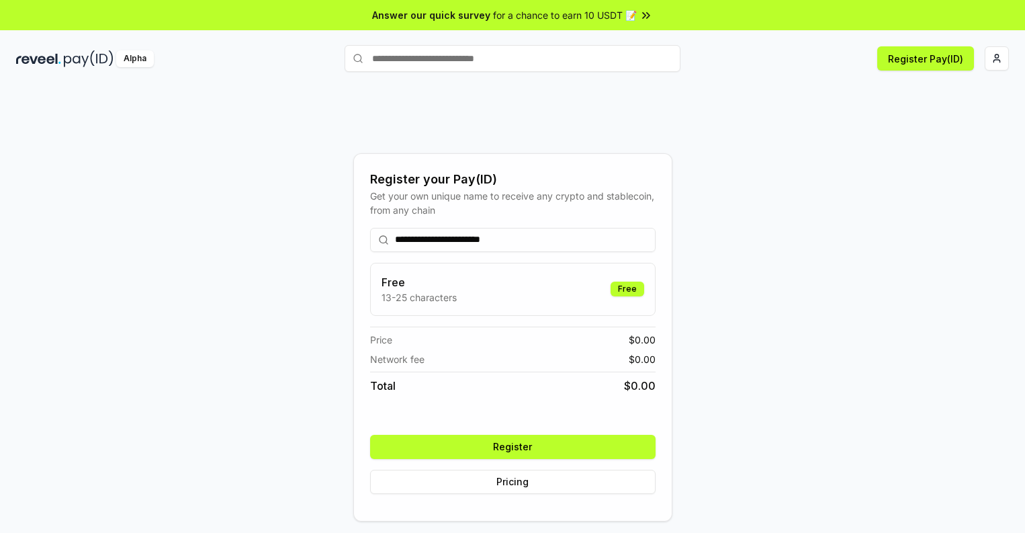 The image size is (1025, 533). I want to click on img: reveel_dark, so click(38, 58).